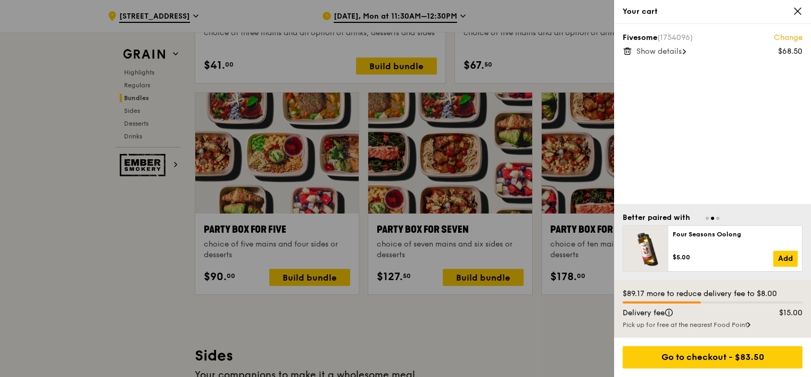 The height and width of the screenshot is (377, 811). What do you see at coordinates (712, 325) in the screenshot?
I see `div: Pick up for free at the nearest Food Point` at bounding box center [712, 325].